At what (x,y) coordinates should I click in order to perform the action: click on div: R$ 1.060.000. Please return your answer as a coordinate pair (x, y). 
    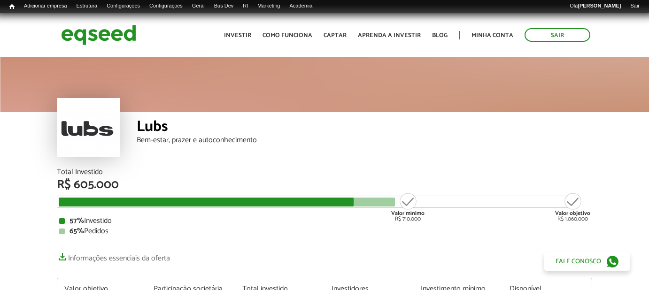
    Looking at the image, I should click on (573, 207).